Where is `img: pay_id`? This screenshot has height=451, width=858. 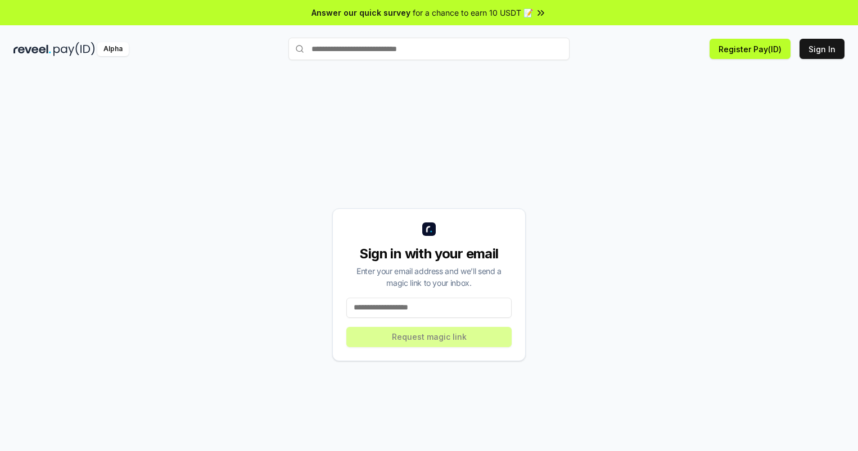
img: pay_id is located at coordinates (74, 49).